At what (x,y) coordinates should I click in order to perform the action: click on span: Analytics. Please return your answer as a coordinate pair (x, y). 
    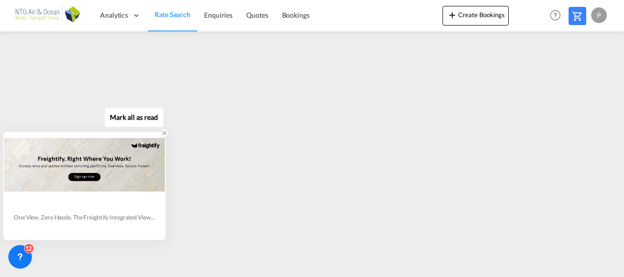
    Looking at the image, I should click on (114, 15).